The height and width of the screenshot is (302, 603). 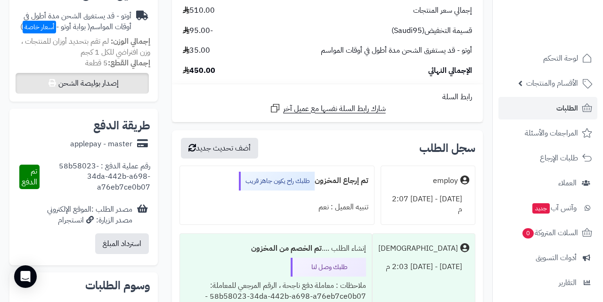 What do you see at coordinates (554, 208) in the screenshot?
I see `span: وآتس آب` at bounding box center [554, 208].